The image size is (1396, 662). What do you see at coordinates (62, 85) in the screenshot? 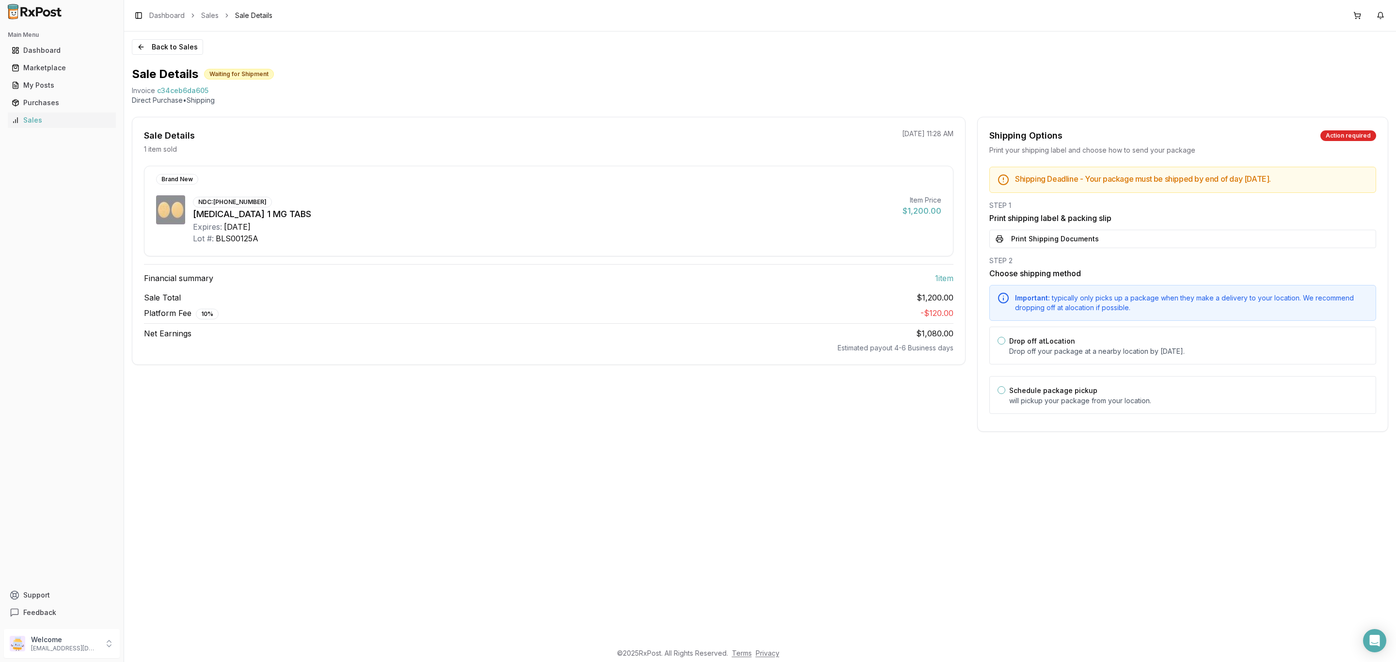
I see `div: My Posts` at bounding box center [62, 85].